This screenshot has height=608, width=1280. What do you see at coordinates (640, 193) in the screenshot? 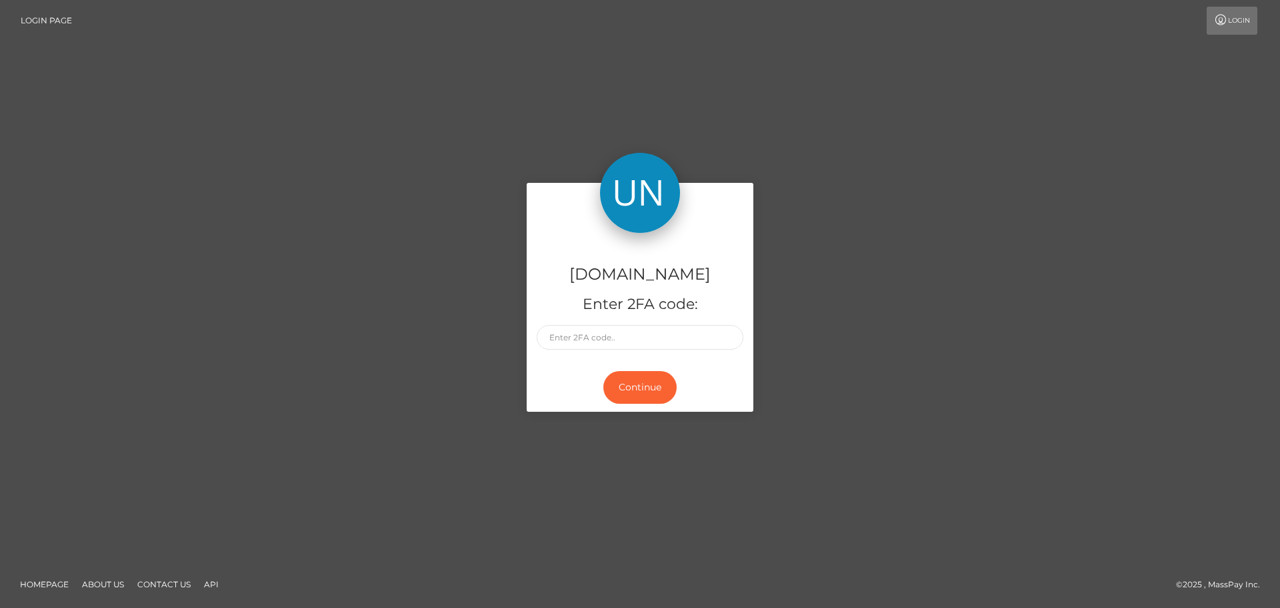
I see `img: Unlockt.me` at bounding box center [640, 193].